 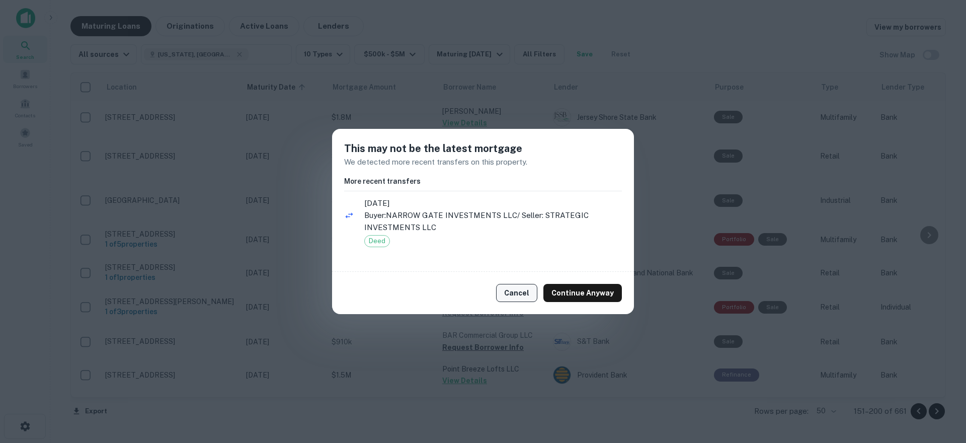 I want to click on h6: More recent transfers, so click(x=483, y=181).